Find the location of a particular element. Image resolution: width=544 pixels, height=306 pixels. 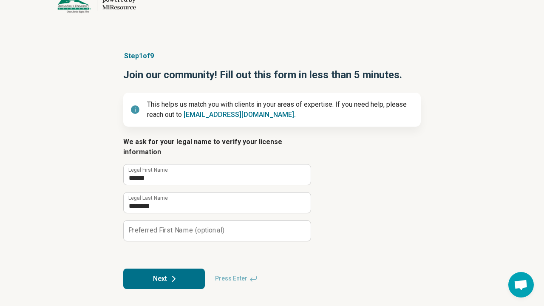

span: Press Enter is located at coordinates (236, 279).